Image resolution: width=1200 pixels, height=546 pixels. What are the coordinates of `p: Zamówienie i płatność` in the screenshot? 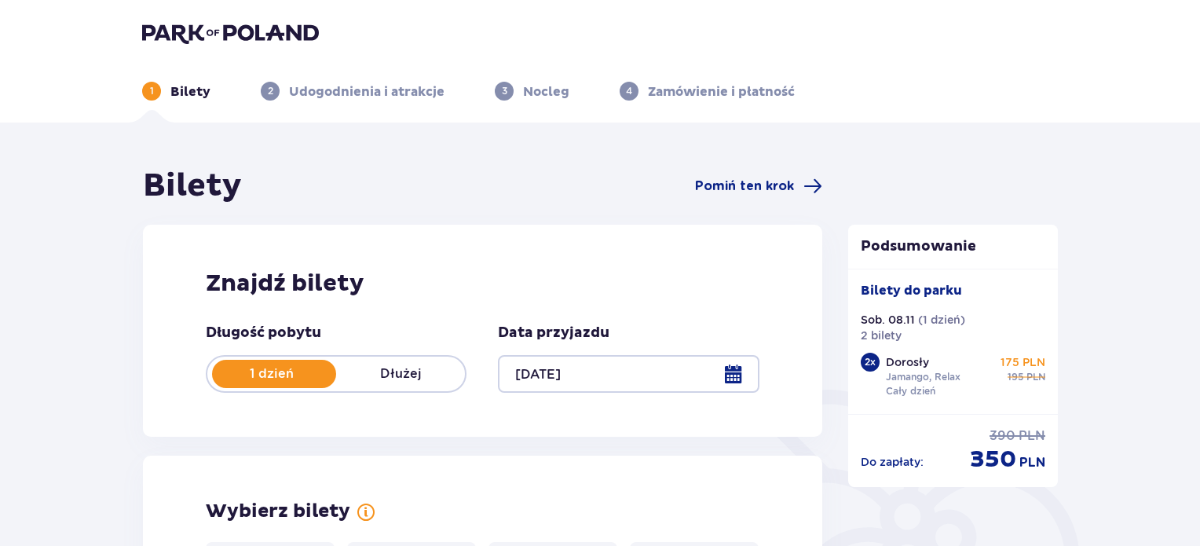 It's located at (721, 92).